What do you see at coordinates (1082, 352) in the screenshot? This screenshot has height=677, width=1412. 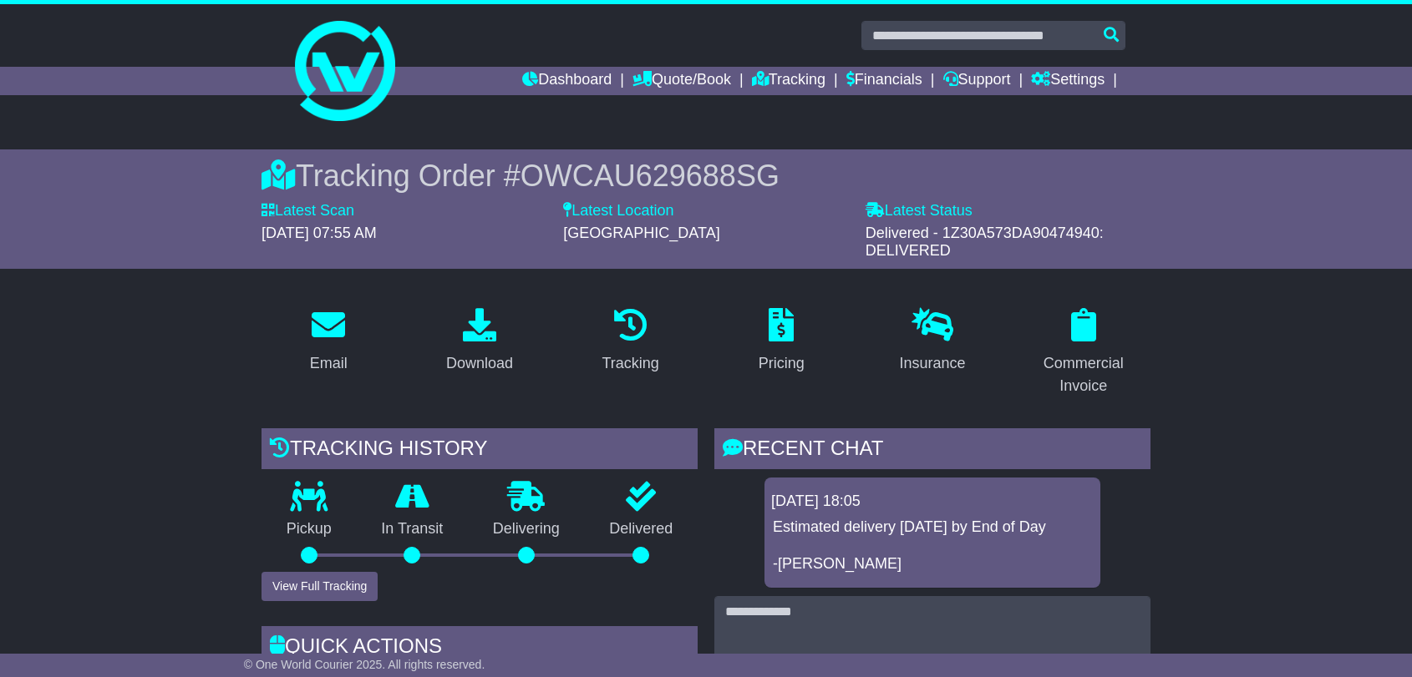 I see `a: Commercial Invoice` at bounding box center [1082, 352].